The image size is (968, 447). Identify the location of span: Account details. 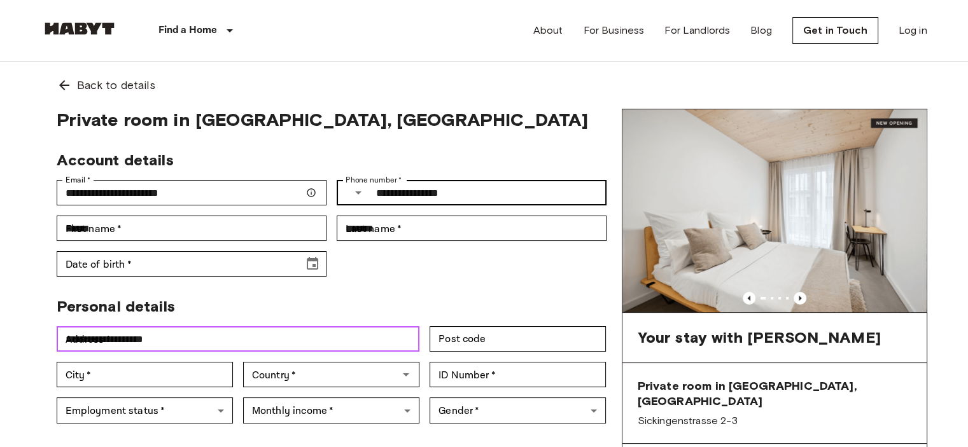
(115, 160).